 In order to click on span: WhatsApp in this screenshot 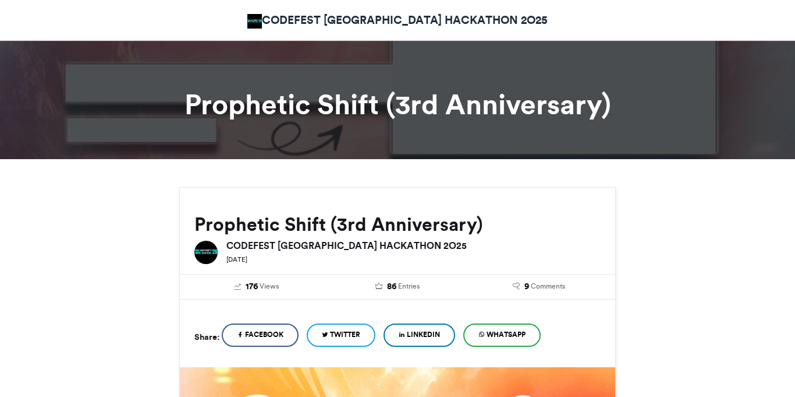, I will do `click(506, 334)`.